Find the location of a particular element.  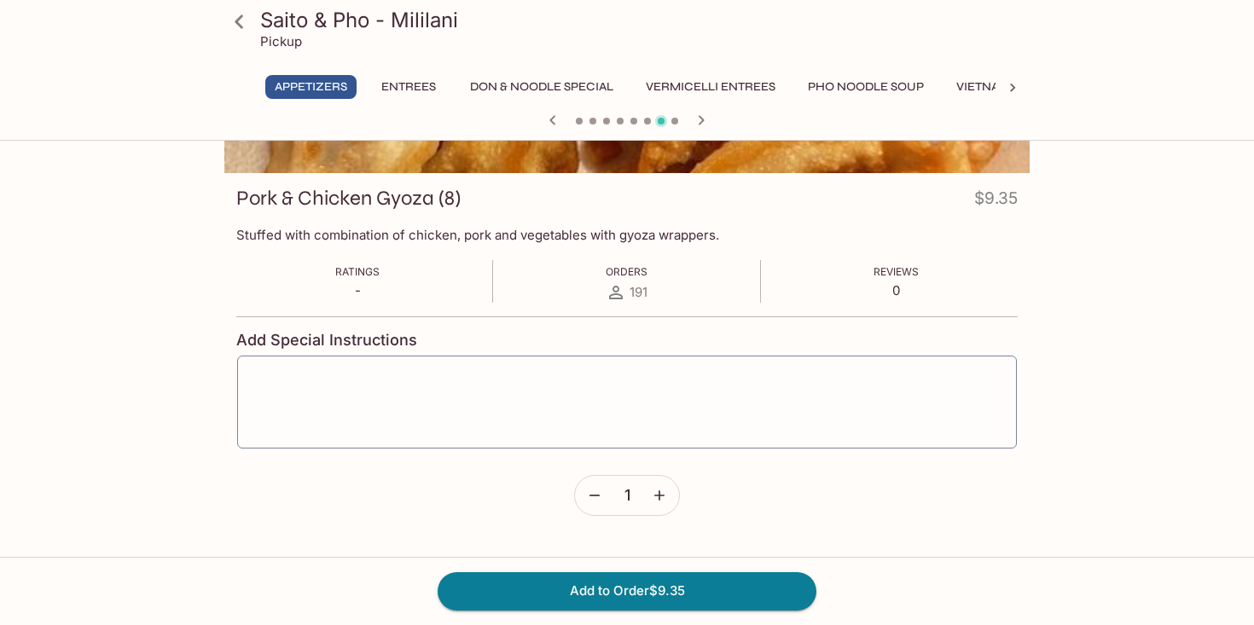

p: Stuffed with combination of chicken, pork and vegetables with gyoza wrappers. is located at coordinates (627, 235).